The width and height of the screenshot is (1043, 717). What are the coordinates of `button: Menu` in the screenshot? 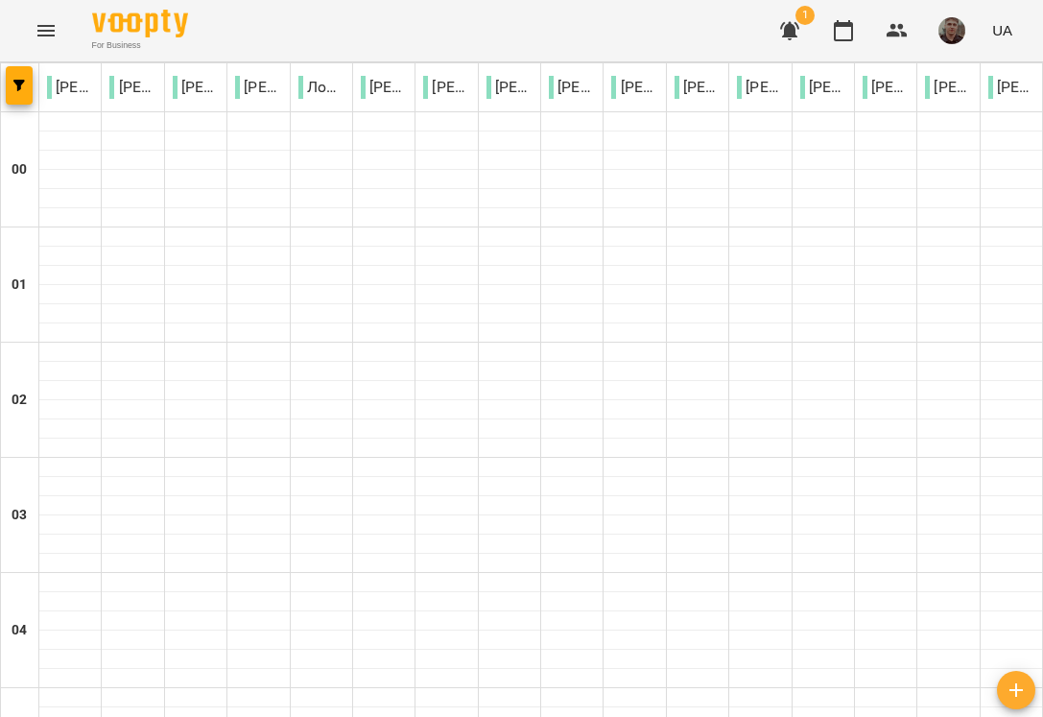 It's located at (46, 31).